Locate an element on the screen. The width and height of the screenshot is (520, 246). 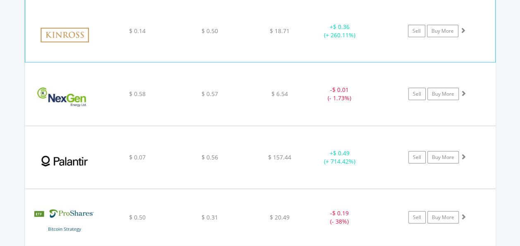
span: $ 0.07 is located at coordinates (137, 157).